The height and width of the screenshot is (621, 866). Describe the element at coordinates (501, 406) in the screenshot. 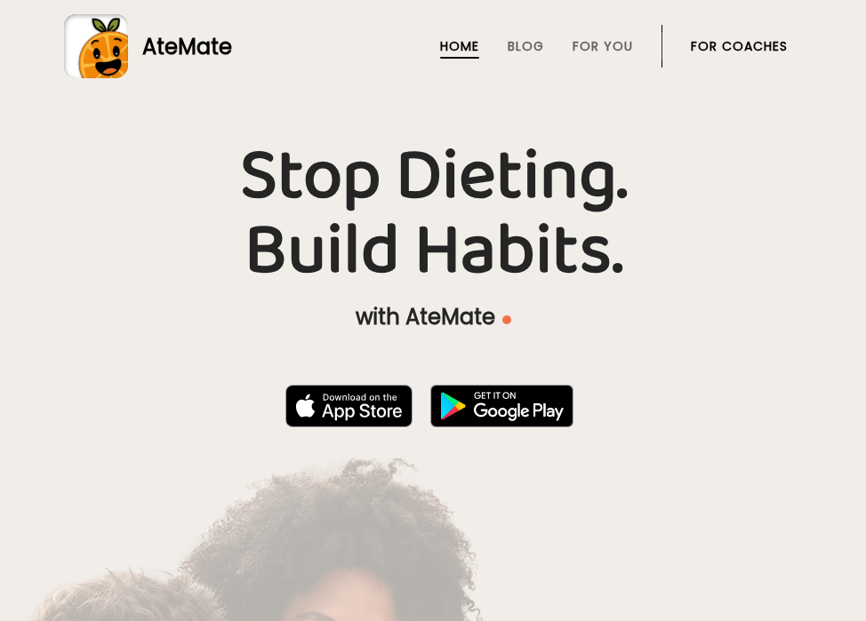

I see `img: badge-download-google.png` at that location.